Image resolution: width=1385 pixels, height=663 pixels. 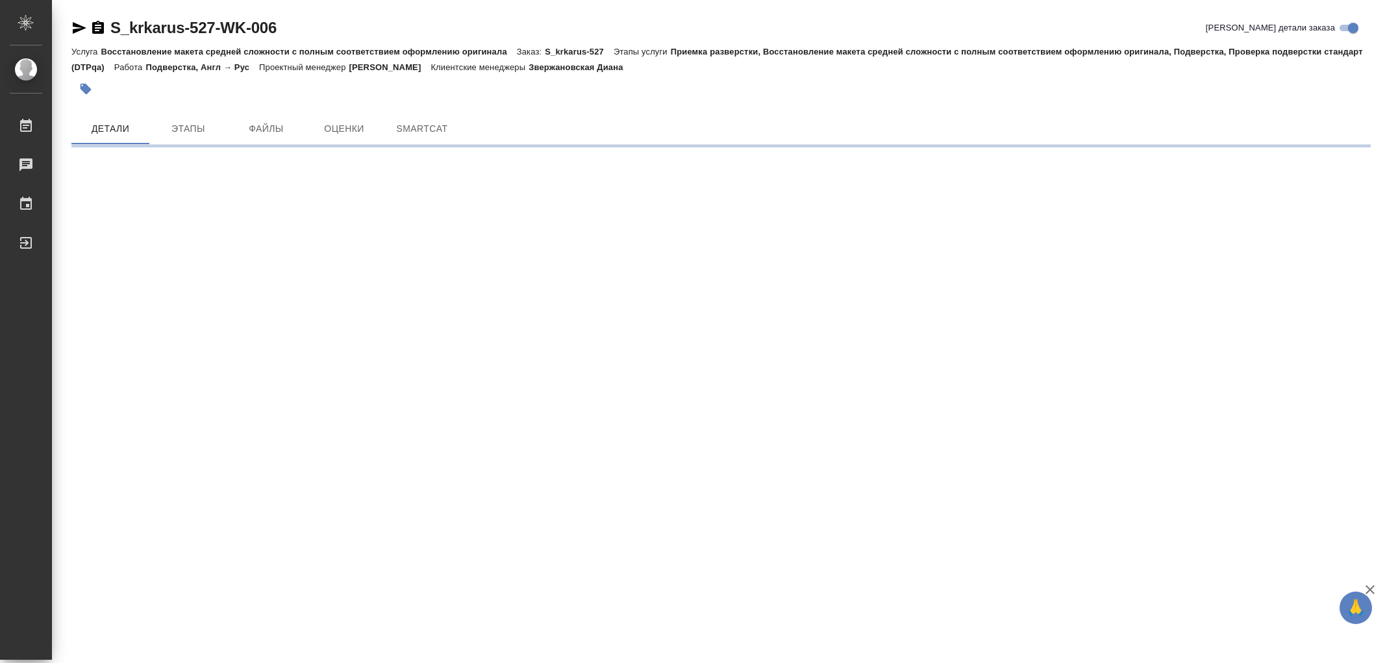 I want to click on button: Добавить тэг, so click(x=86, y=89).